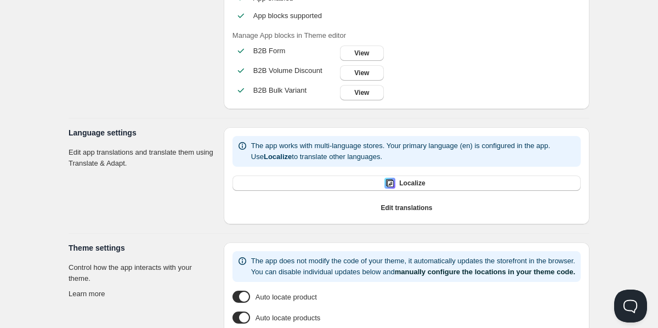 The image size is (658, 328). I want to click on a: manually configure the locations in your theme code., so click(484, 271).